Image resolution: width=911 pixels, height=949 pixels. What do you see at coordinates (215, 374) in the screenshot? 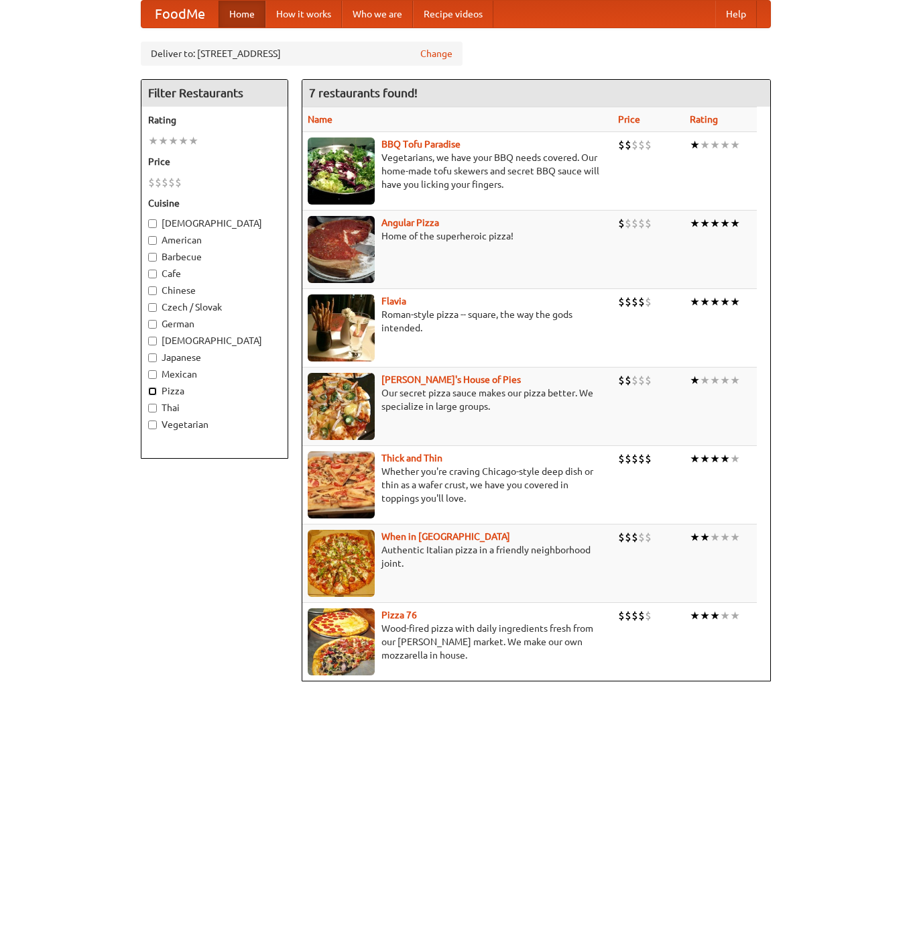
I see `label: Mexican` at bounding box center [215, 374].